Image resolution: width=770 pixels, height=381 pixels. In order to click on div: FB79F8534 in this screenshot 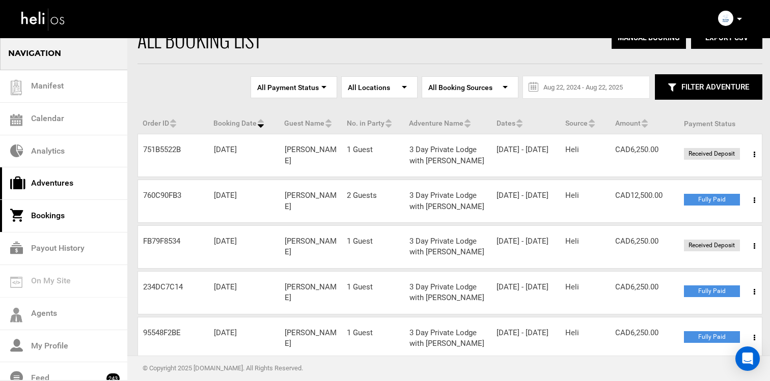, I will do `click(173, 241)`.